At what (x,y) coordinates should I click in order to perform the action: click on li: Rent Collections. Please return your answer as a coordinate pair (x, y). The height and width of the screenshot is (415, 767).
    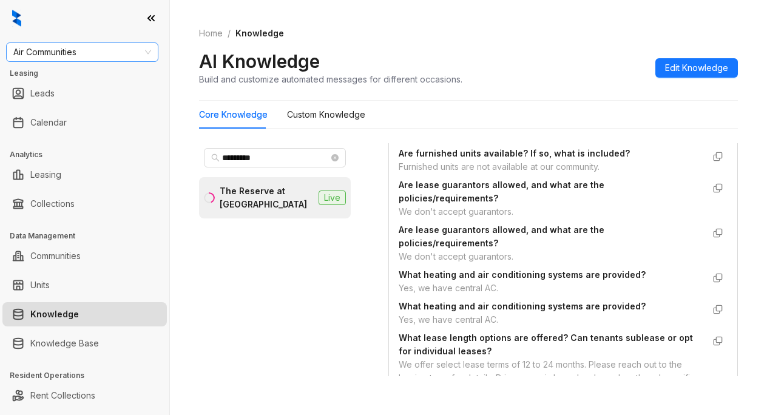
    Looking at the image, I should click on (84, 395).